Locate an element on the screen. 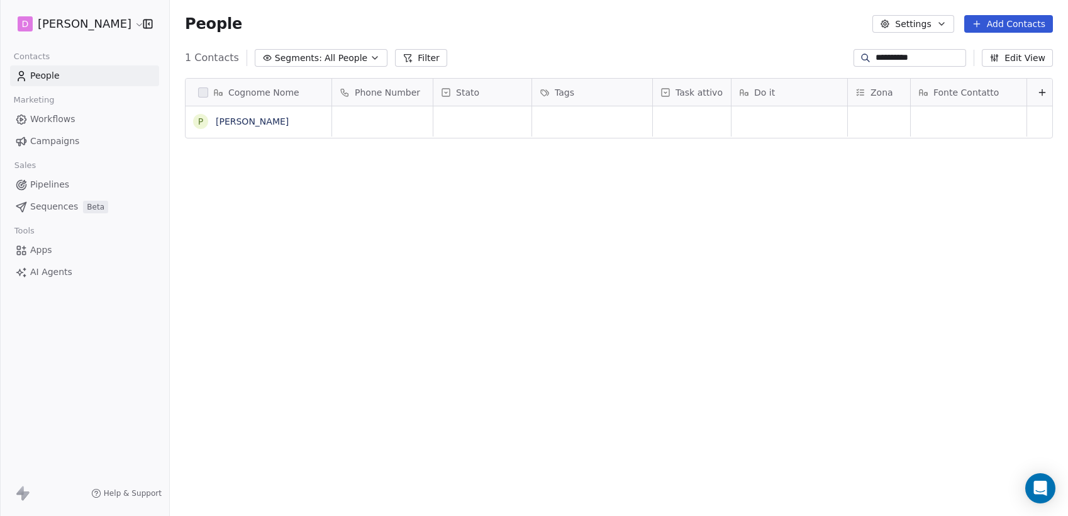 Image resolution: width=1068 pixels, height=516 pixels. span: Cognome Nome is located at coordinates (264, 92).